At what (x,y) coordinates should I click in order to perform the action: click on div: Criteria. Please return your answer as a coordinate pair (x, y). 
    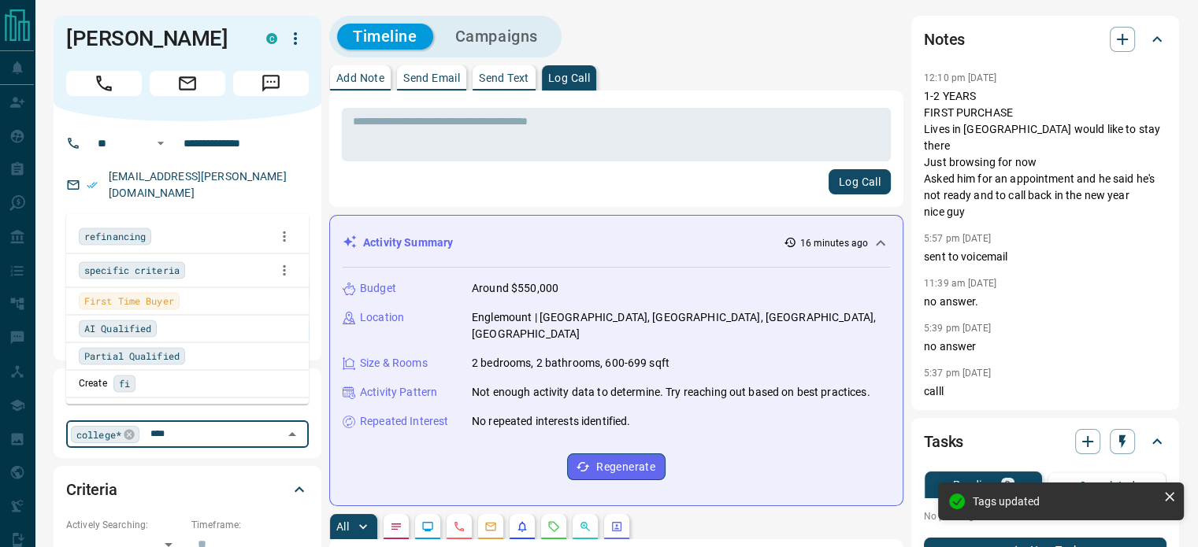
    Looking at the image, I should click on (187, 490).